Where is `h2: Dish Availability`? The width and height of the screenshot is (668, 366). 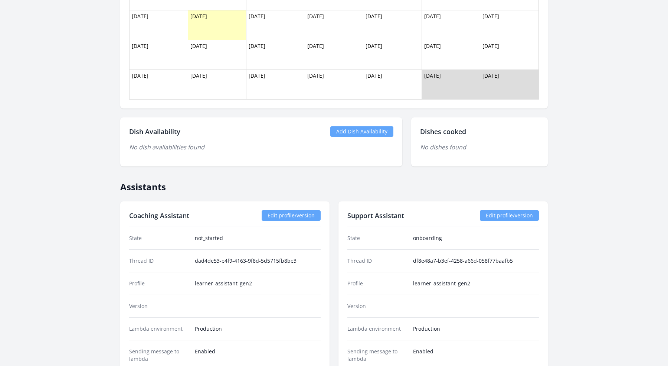
h2: Dish Availability is located at coordinates (155, 131).